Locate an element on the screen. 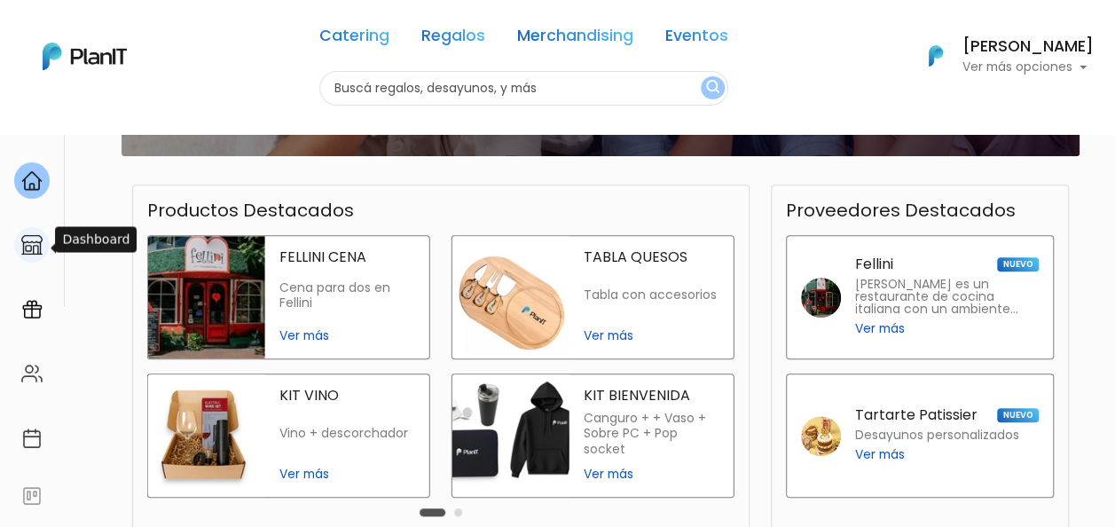 The image size is (1115, 527). img: people-662611757002400ad9ed0e3c099ab2801c6687ba6c219adb57efc949bc21e19d.svg is located at coordinates (32, 373).